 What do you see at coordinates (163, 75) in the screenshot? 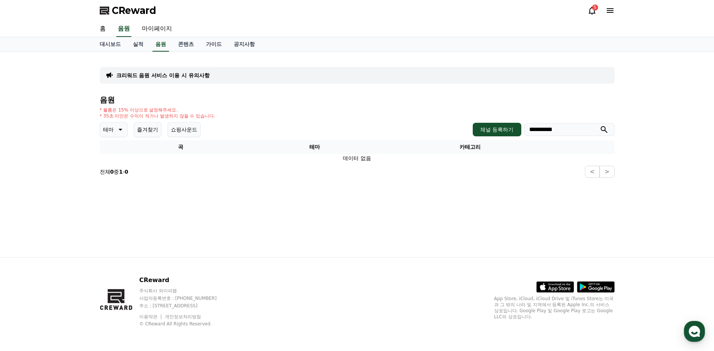
I see `p: 크리워드 음원 서비스 이용 시 유의사항` at bounding box center [163, 75].